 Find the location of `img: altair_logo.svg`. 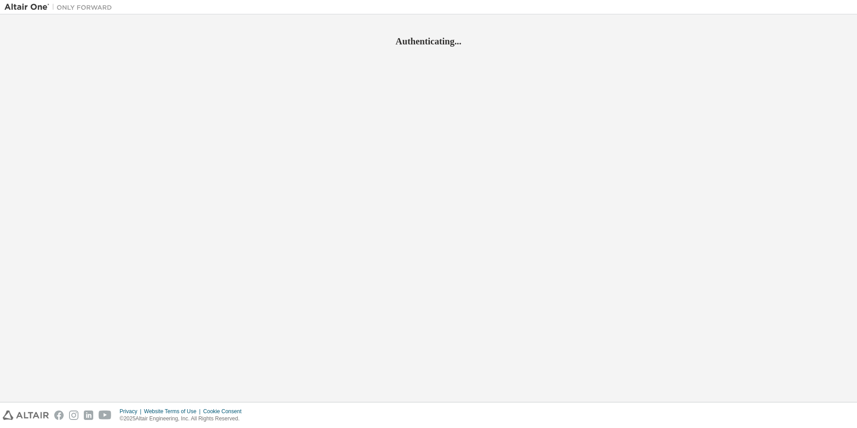

img: altair_logo.svg is located at coordinates (26, 415).